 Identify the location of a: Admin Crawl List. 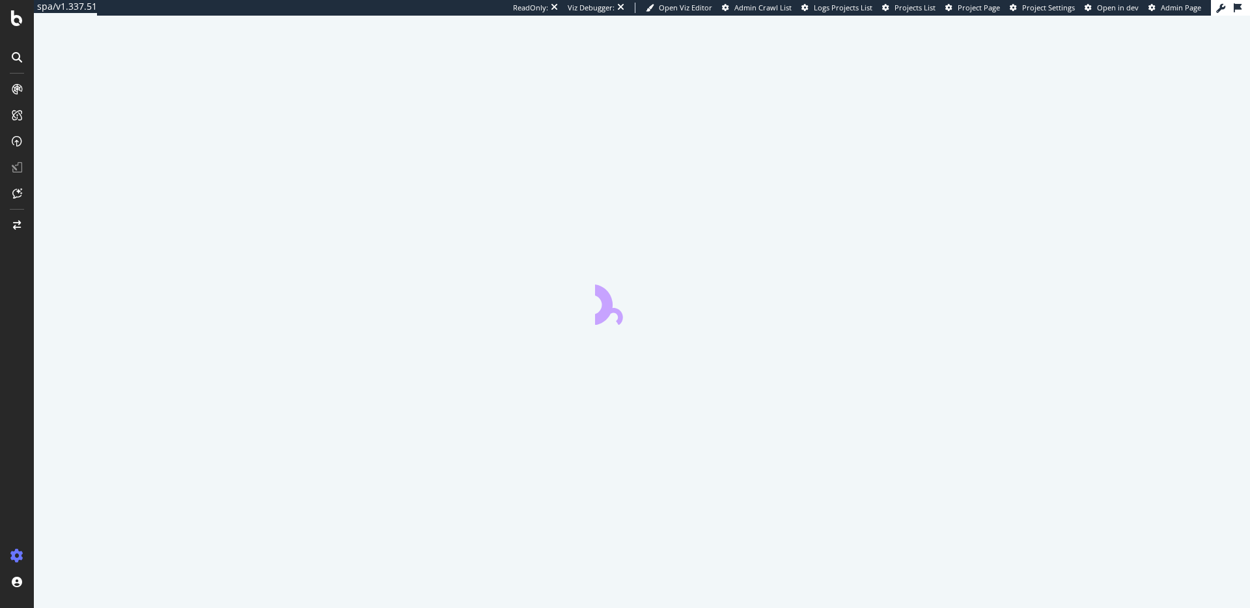
(757, 8).